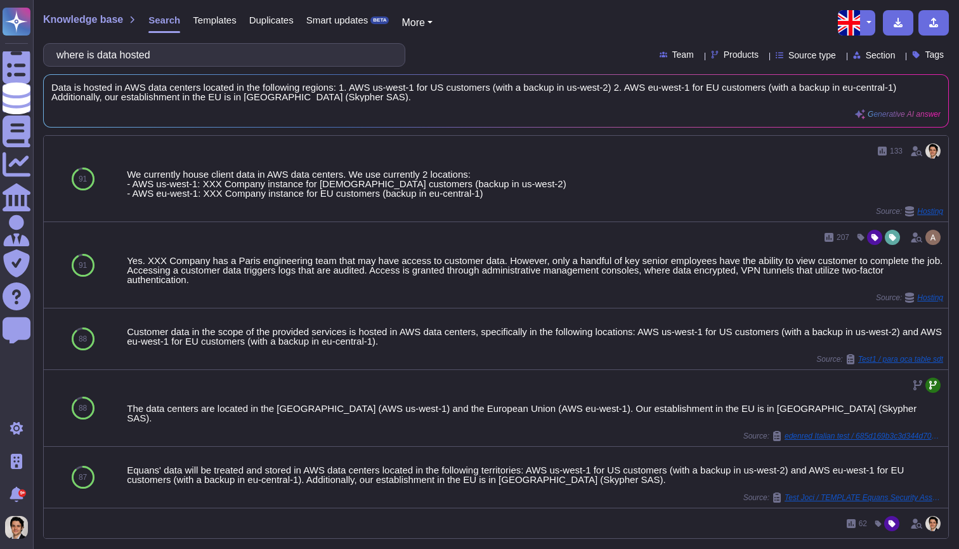 The image size is (959, 549). Describe the element at coordinates (896, 151) in the screenshot. I see `span: 133` at that location.